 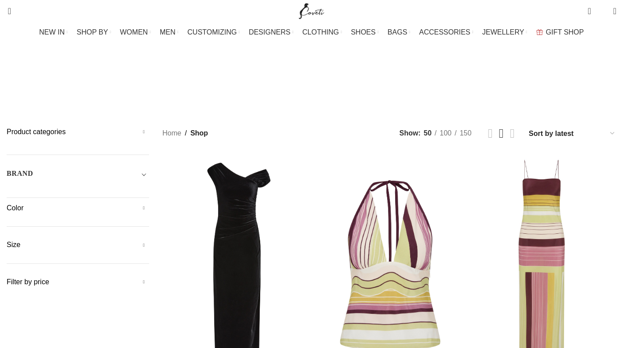 What do you see at coordinates (325, 89) in the screenshot?
I see `span: Women` at bounding box center [325, 89].